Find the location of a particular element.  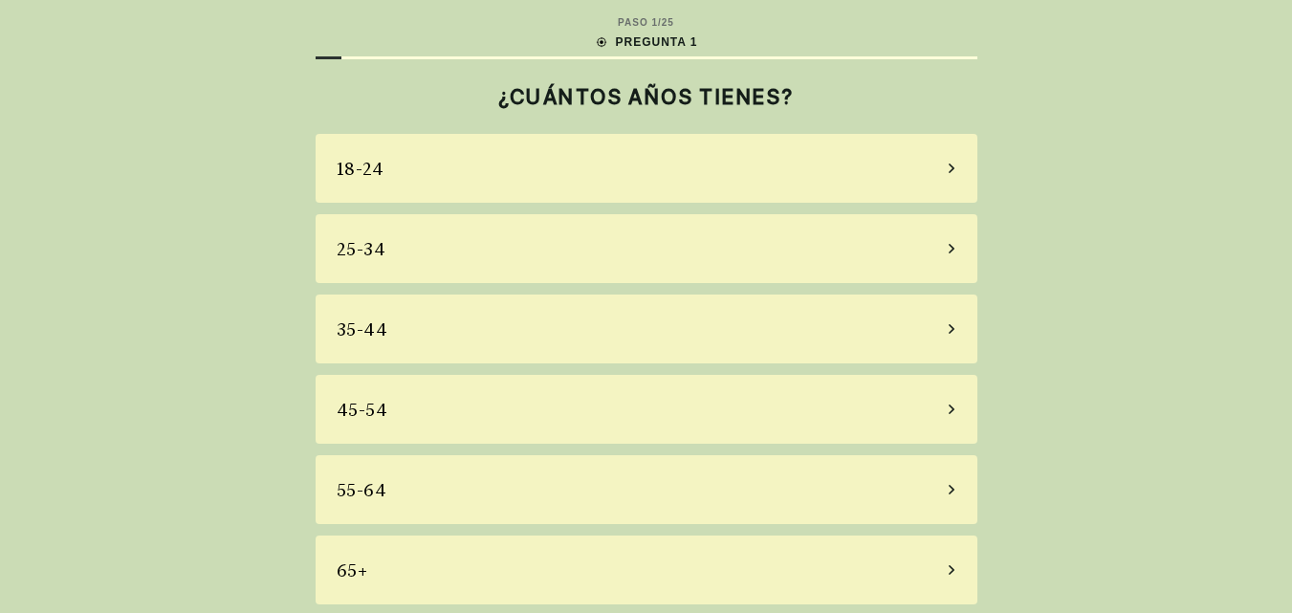

h2: ¿CUÁNTOS AÑOS TIENES? is located at coordinates (646, 97).